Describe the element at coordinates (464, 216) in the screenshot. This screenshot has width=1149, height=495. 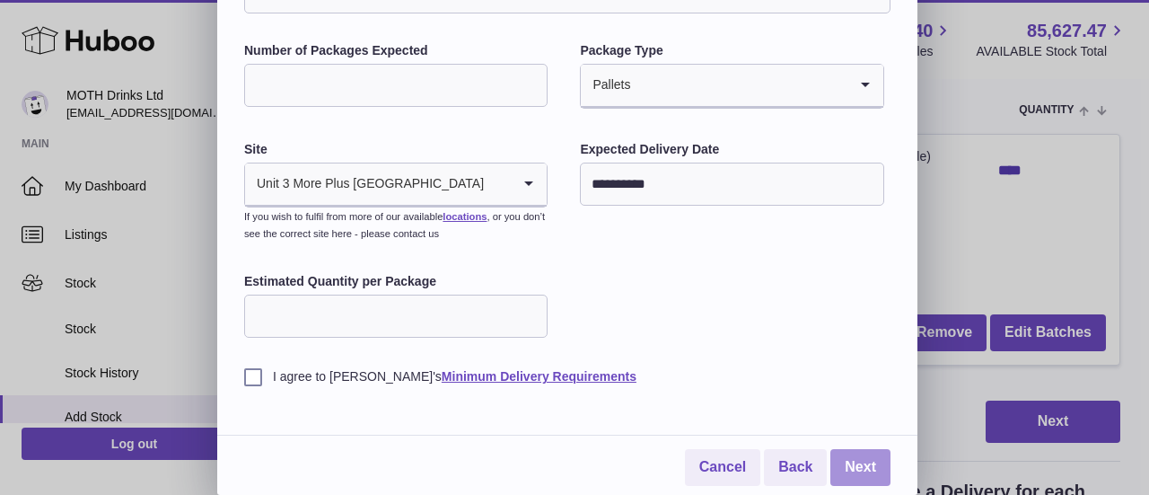
I see `a: locations` at that location.